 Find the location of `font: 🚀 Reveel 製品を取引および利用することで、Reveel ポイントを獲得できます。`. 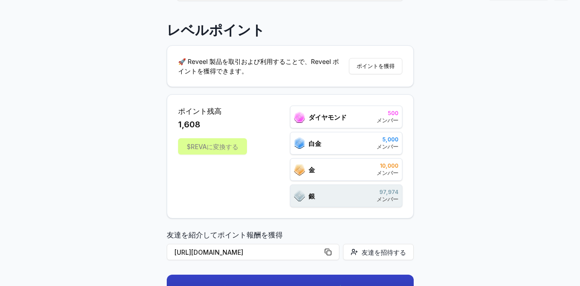

font: 🚀 Reveel 製品を取引および利用することで、Reveel ポイントを獲得できます。 is located at coordinates (258, 66).